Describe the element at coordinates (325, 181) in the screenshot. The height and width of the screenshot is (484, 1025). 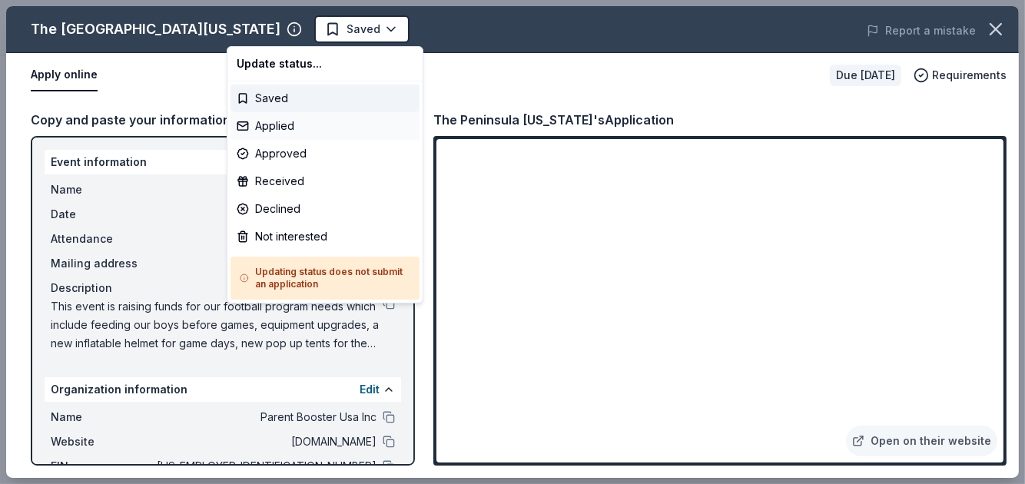
I see `div: Received` at that location.